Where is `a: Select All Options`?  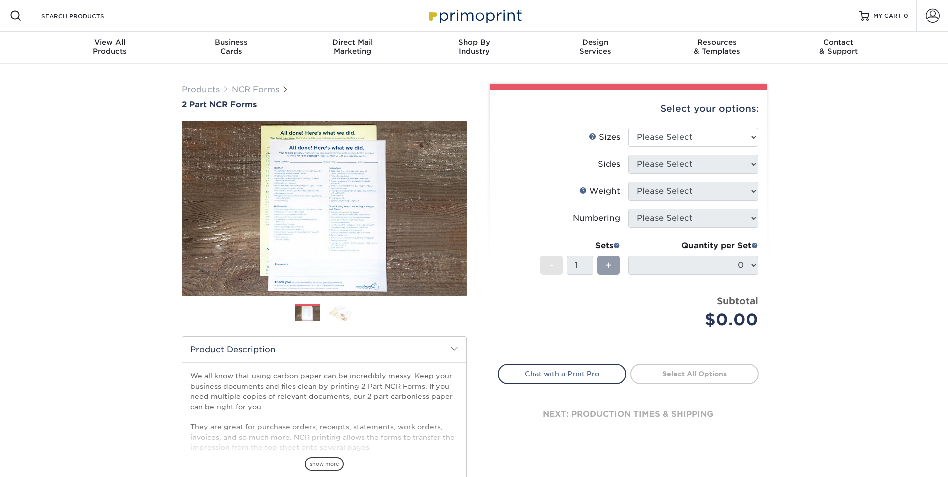 a: Select All Options is located at coordinates (694, 374).